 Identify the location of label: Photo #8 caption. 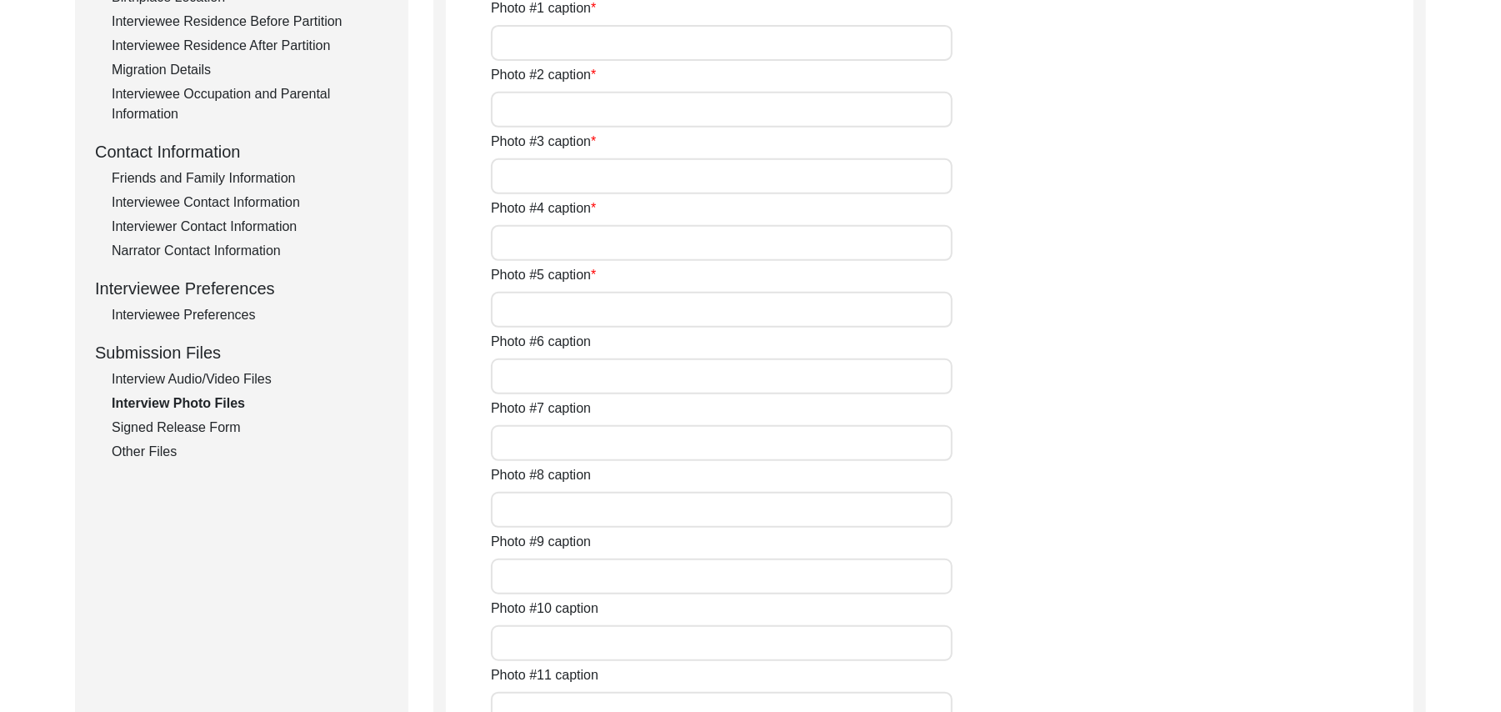
(541, 475).